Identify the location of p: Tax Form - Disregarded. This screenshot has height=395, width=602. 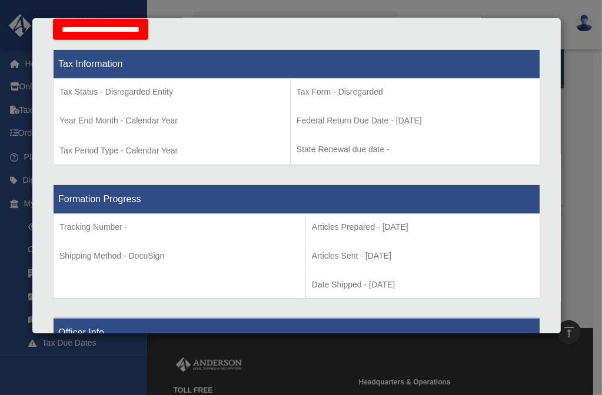
(415, 92).